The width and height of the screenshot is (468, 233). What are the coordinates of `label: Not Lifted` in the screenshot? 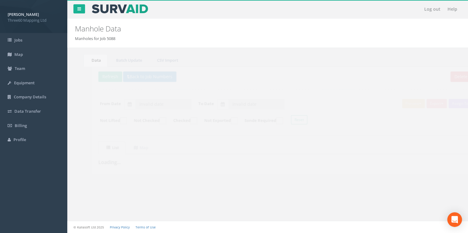 It's located at (93, 121).